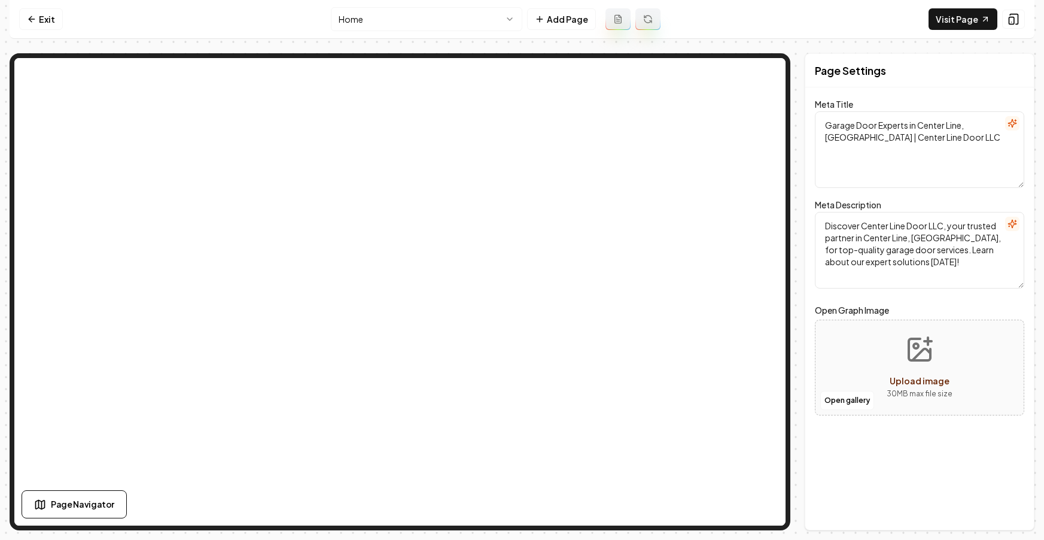  Describe the element at coordinates (834, 104) in the screenshot. I see `label: Meta Title` at that location.